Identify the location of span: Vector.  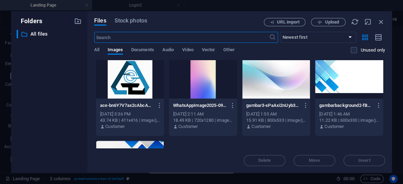
(208, 51).